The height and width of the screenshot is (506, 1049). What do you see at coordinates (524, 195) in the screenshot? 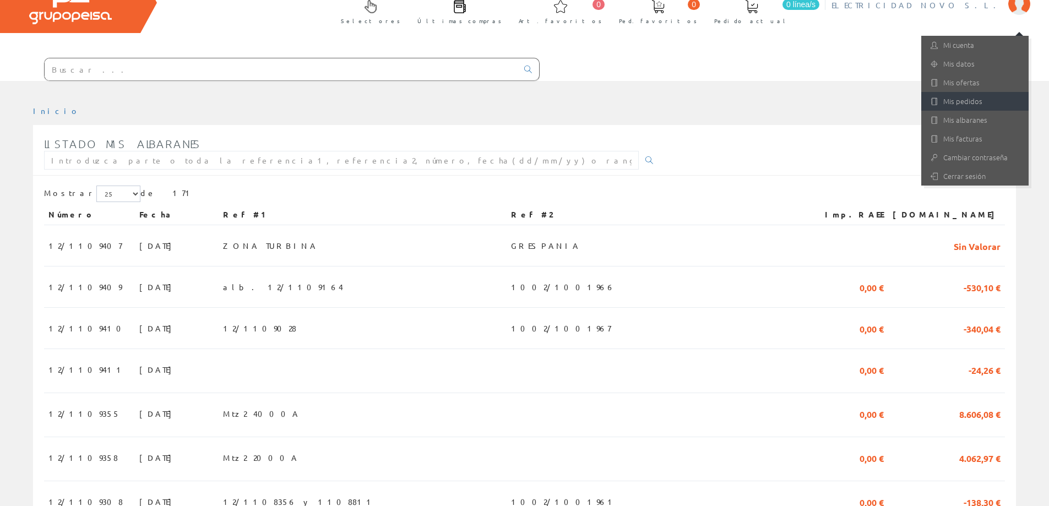
I see `div: de 171` at bounding box center [524, 195].